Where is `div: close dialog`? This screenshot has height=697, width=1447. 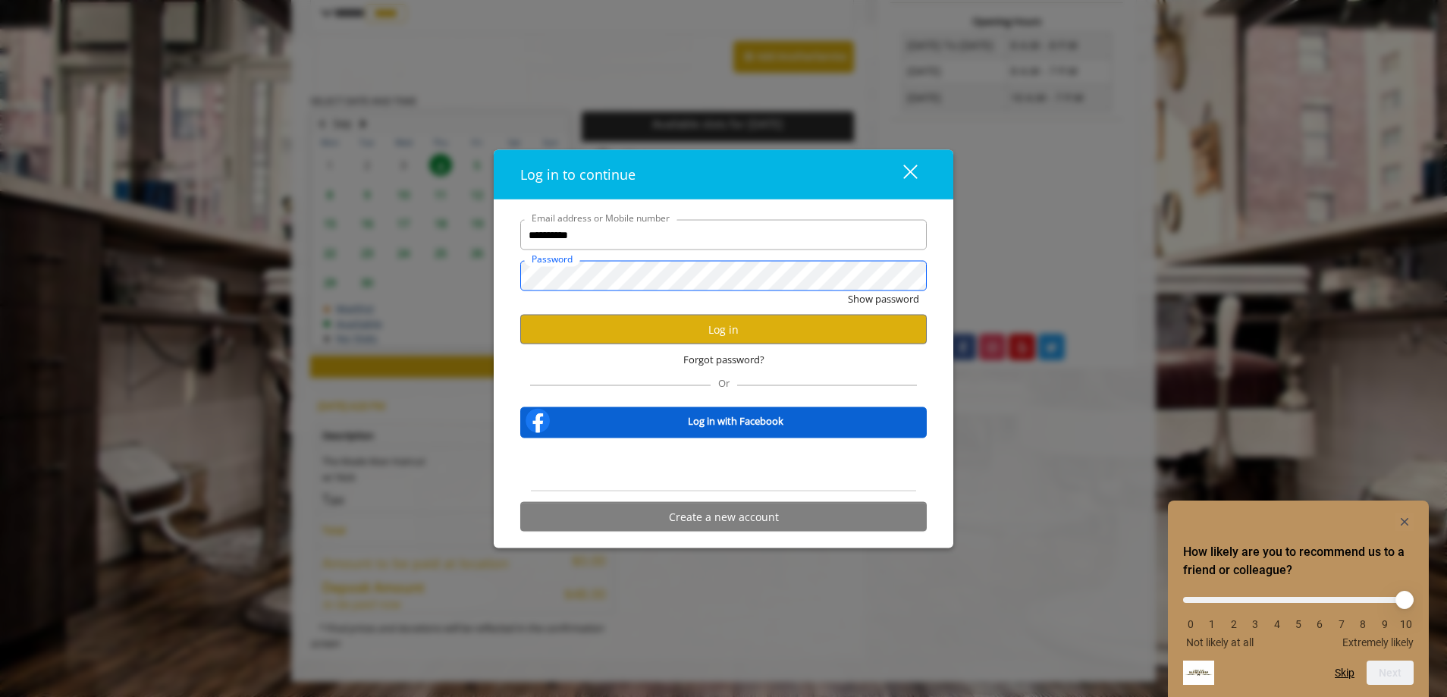
div: close dialog is located at coordinates (901, 174).